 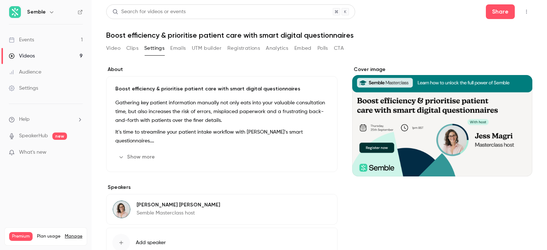 I want to click on button: Emails, so click(x=178, y=48).